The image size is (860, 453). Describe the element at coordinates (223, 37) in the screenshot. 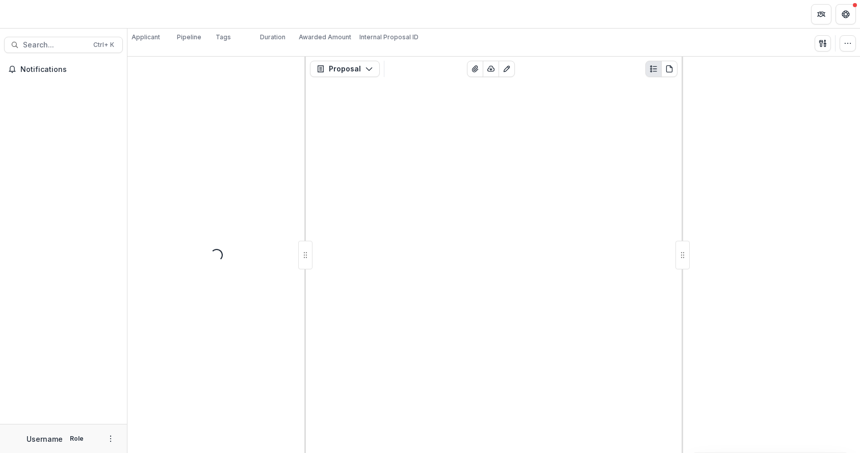

I see `p: Tags` at that location.